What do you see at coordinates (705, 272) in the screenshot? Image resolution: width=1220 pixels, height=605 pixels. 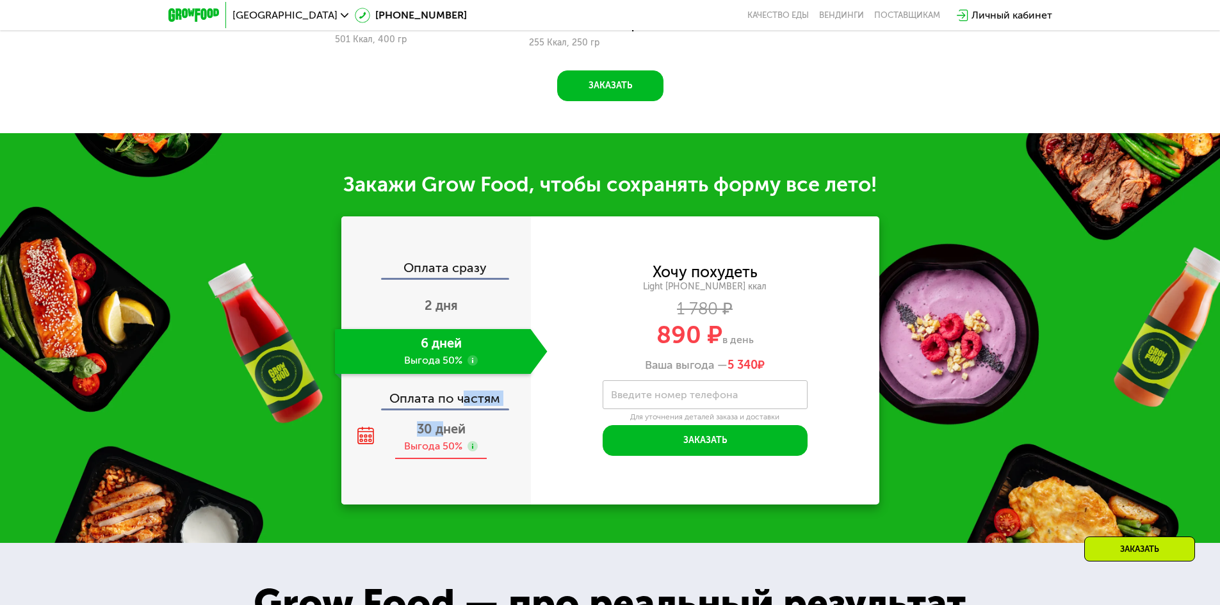 I see `div: Хочу похудеть` at bounding box center [705, 272].